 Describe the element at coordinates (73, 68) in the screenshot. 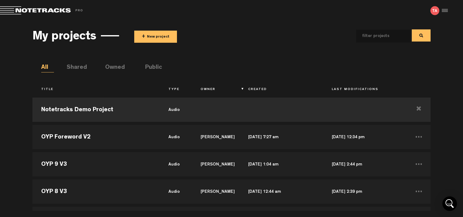

I see `li: Shared` at that location.